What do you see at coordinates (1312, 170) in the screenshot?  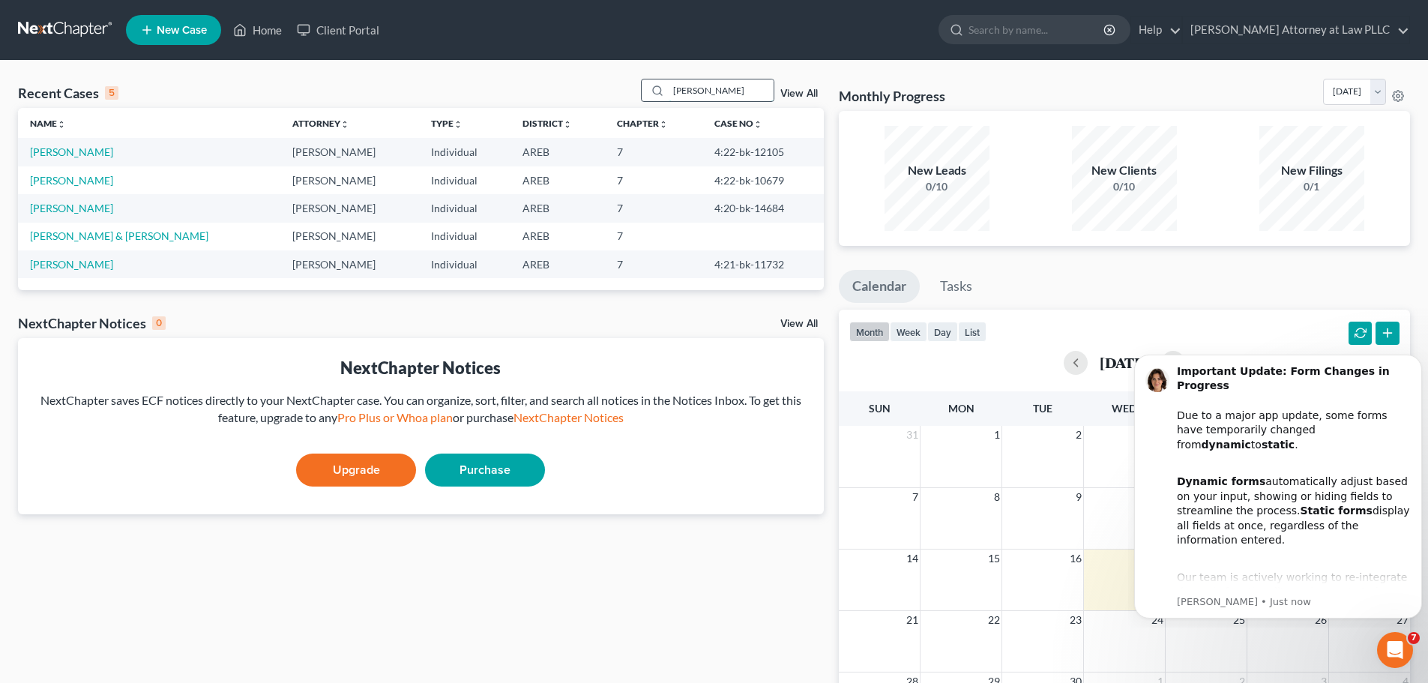 I see `div: New Filings` at bounding box center [1312, 170].